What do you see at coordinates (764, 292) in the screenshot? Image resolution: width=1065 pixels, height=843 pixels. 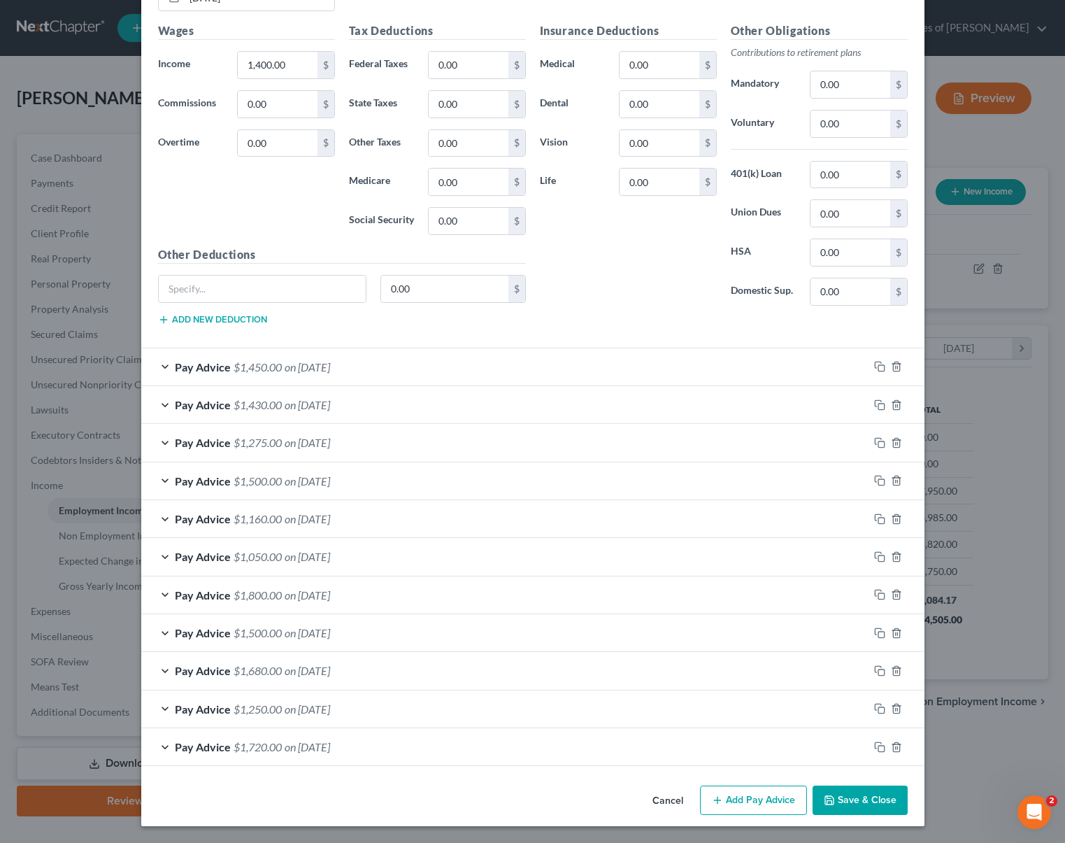 I see `label: Domestic Sup.` at bounding box center [764, 292].